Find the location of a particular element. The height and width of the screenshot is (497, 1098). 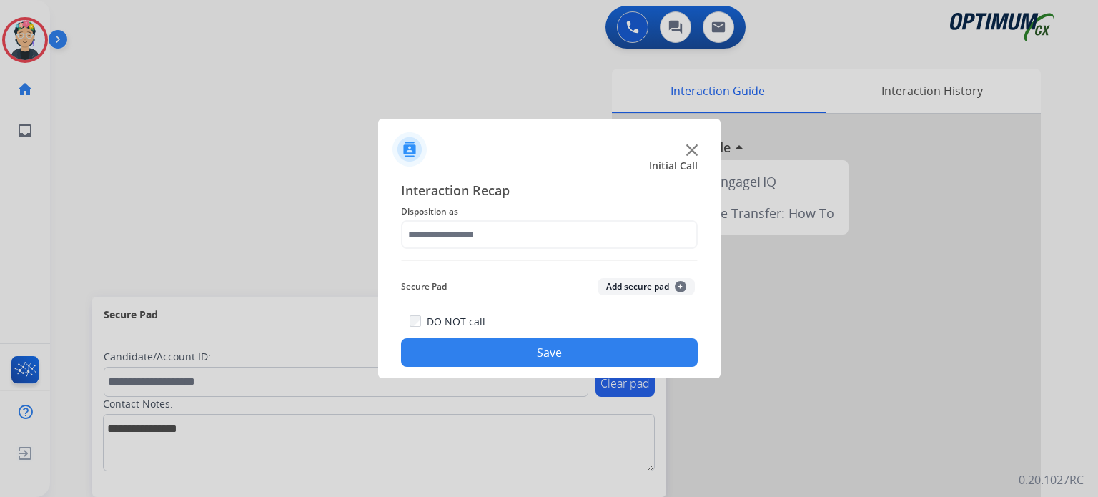

button: Save is located at coordinates (549, 352).